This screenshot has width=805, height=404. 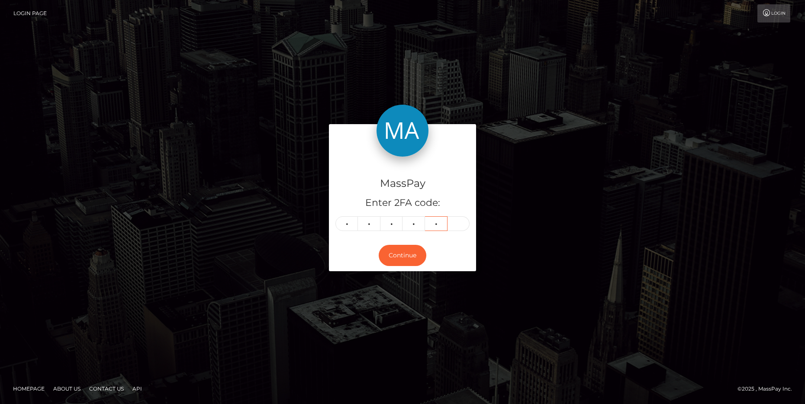 What do you see at coordinates (402, 255) in the screenshot?
I see `button: Continue` at bounding box center [402, 255].